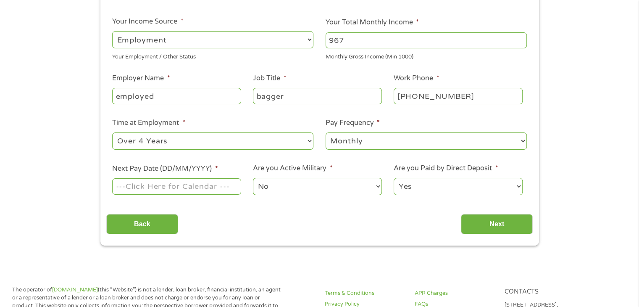 The image size is (639, 307). Describe the element at coordinates (446, 168) in the screenshot. I see `label: Are you Paid by Direct Deposit` at that location.